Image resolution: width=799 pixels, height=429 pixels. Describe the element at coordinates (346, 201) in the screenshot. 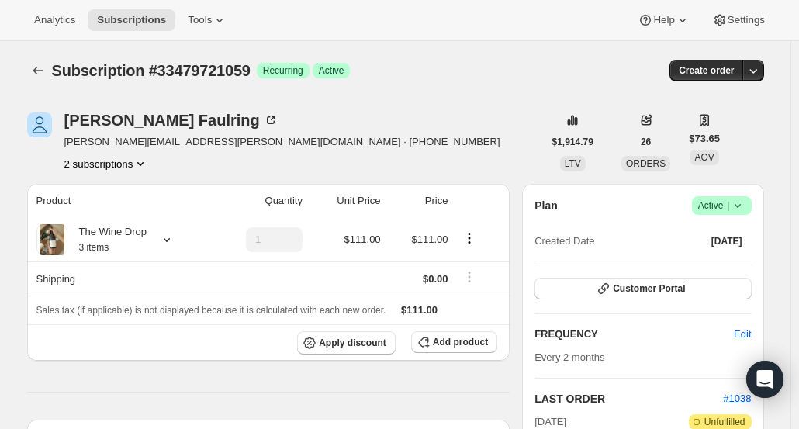

I see `th: Unit Price` at that location.